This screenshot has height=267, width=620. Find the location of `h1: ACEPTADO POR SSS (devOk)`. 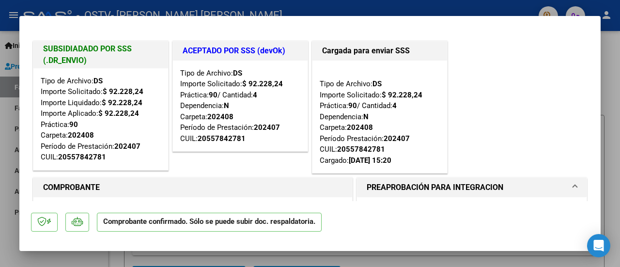

h1: ACEPTADO POR SSS (devOk) is located at coordinates (240, 51).